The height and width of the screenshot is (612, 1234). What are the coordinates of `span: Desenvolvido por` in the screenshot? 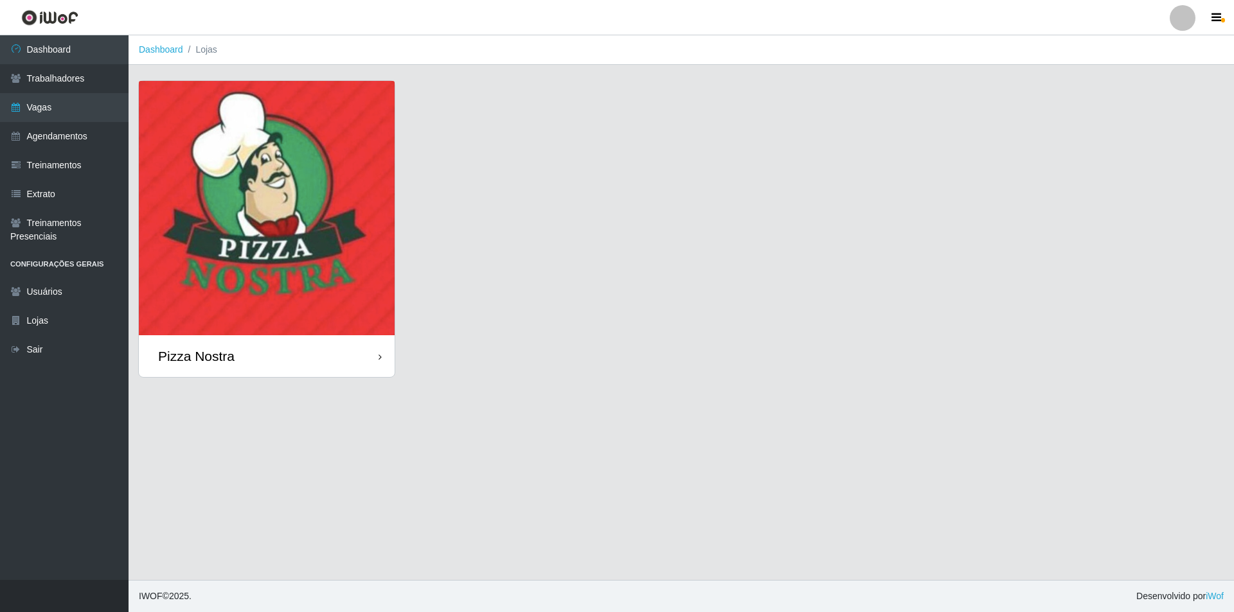 It's located at (1180, 596).